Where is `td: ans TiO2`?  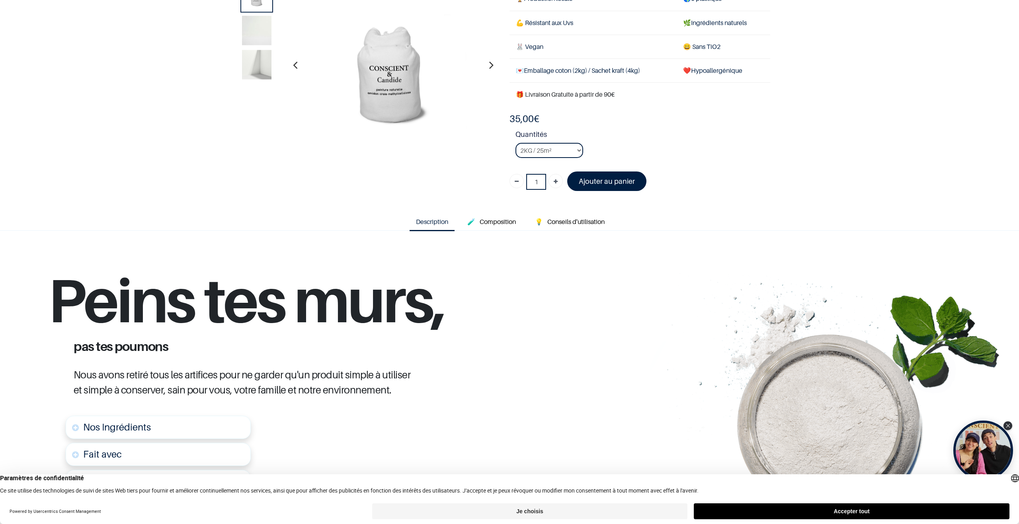
td: ans TiO2 is located at coordinates (723, 47).